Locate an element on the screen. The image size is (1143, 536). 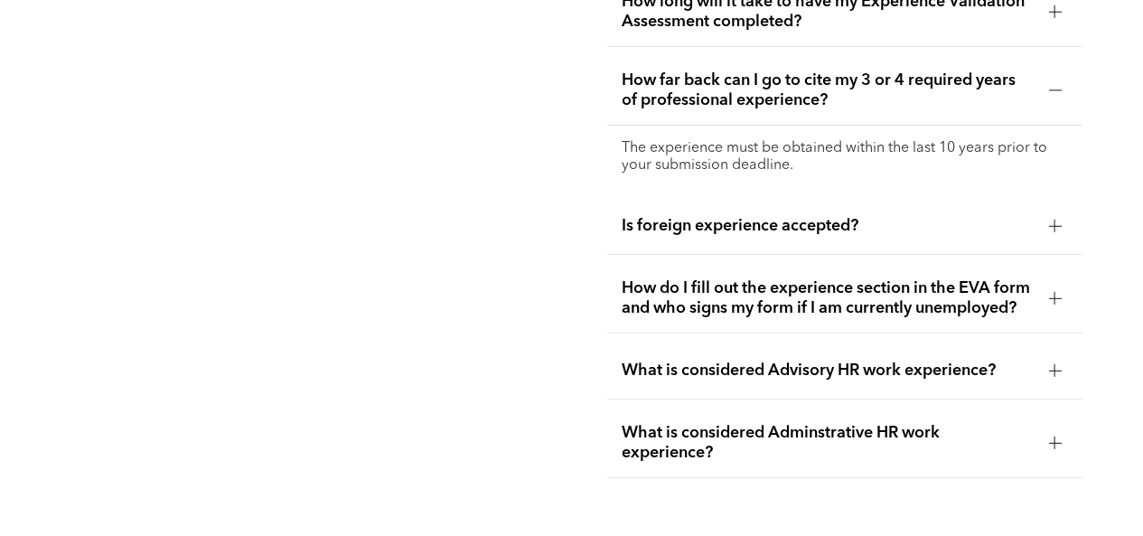
p: The experience must be obtained within the last 10 years prior to your submission deadline. is located at coordinates (845, 157).